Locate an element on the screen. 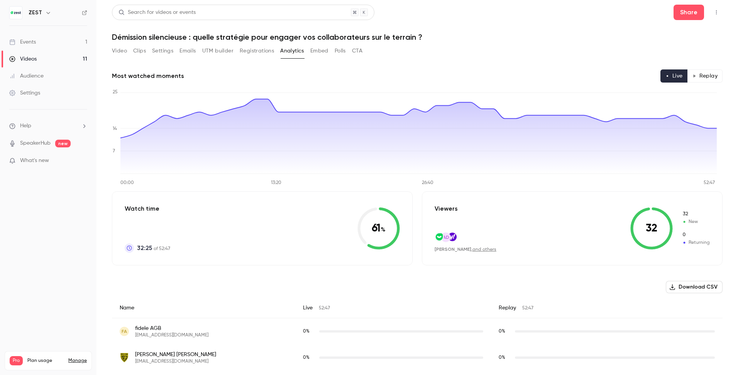  div: agbfidele93@gmail.com is located at coordinates (417, 332).